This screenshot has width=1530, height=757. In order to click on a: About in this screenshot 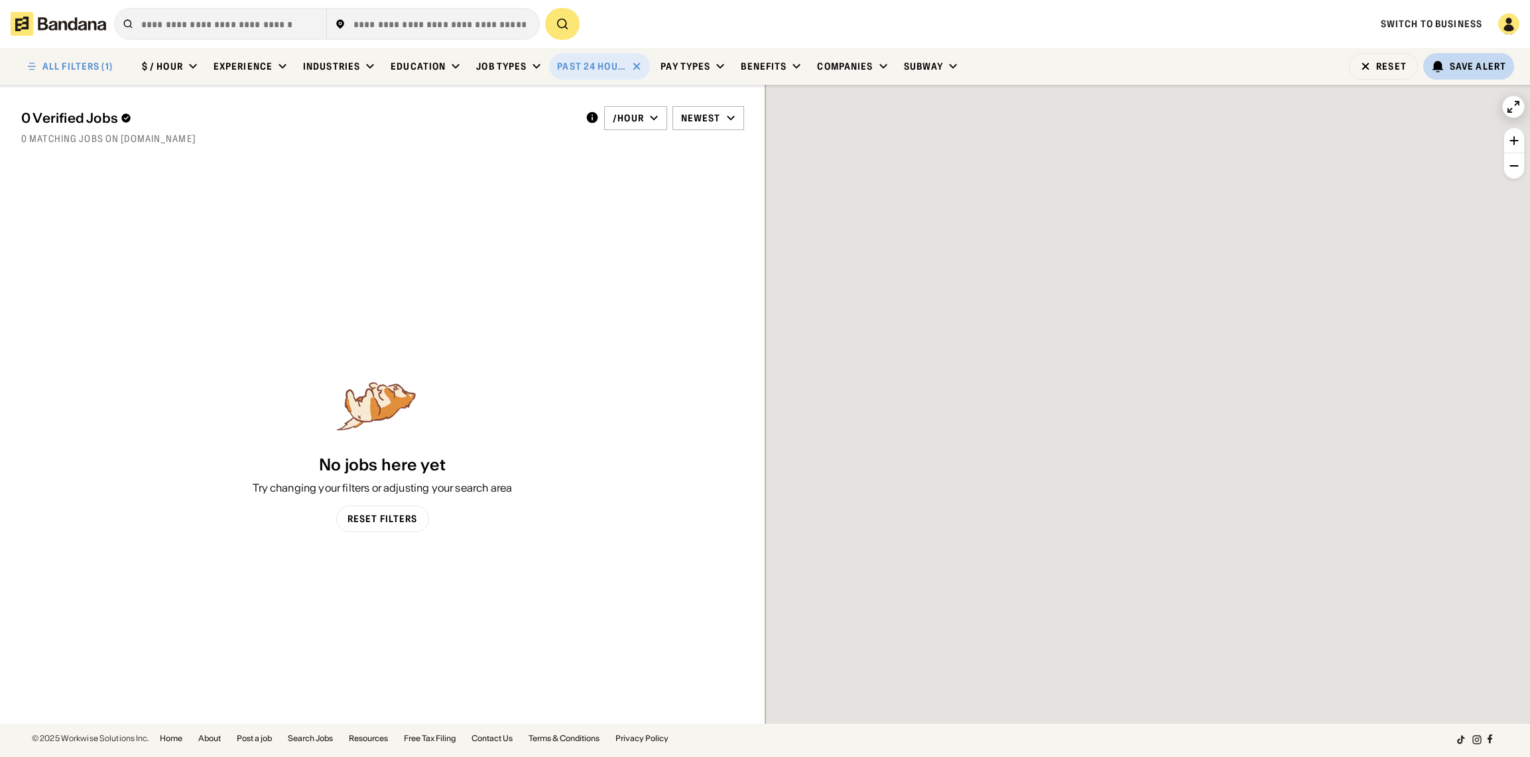, I will do `click(210, 738)`.